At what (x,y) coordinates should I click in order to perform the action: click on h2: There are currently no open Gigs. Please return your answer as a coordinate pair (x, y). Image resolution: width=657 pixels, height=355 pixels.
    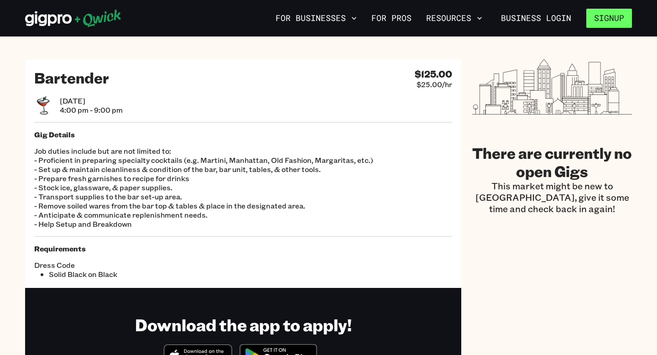
    Looking at the image, I should click on (552, 162).